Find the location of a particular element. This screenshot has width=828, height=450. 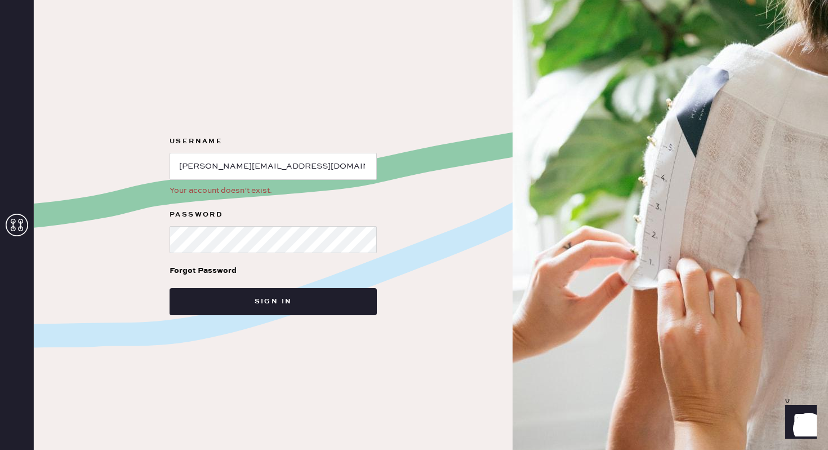

a: Forgot Password is located at coordinates (203, 270).